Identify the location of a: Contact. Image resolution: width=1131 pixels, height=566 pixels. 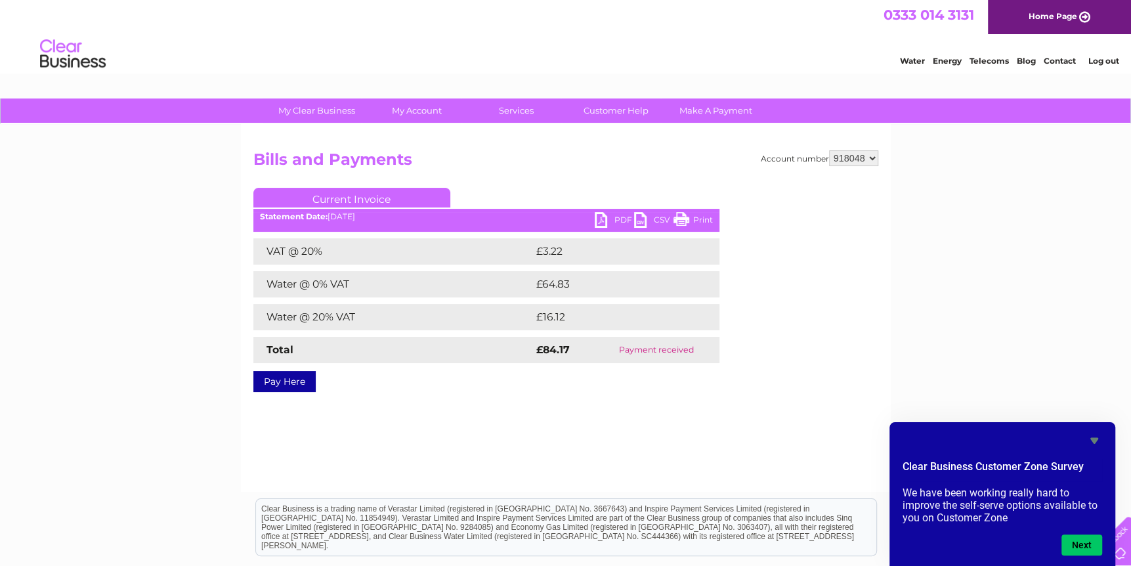
(1060, 60).